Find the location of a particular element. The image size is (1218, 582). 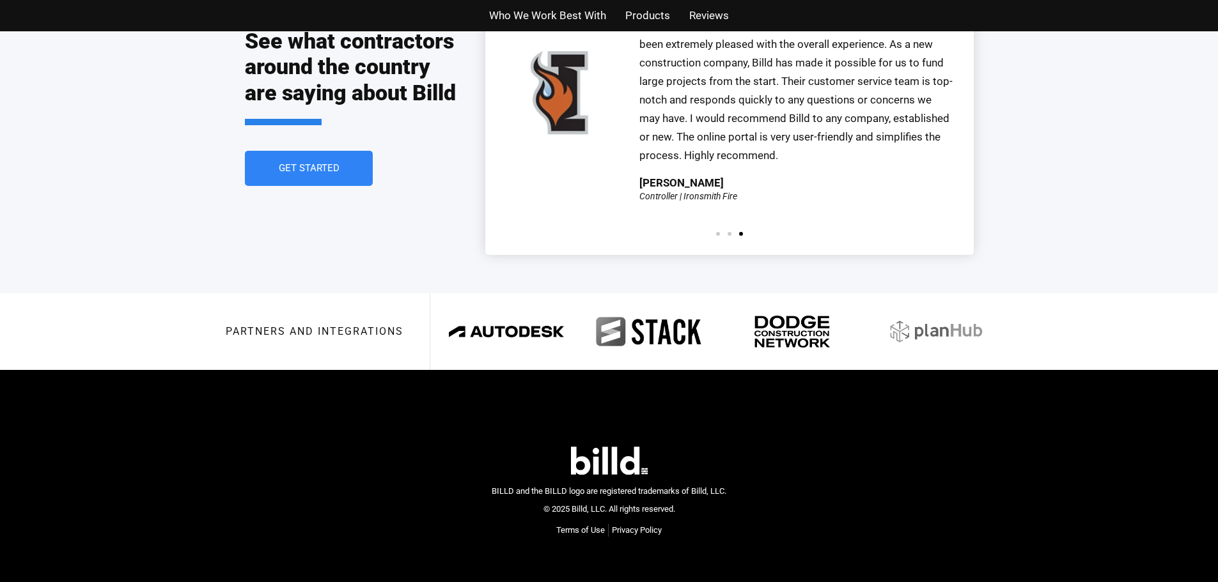

a: Reviews is located at coordinates (709, 15).